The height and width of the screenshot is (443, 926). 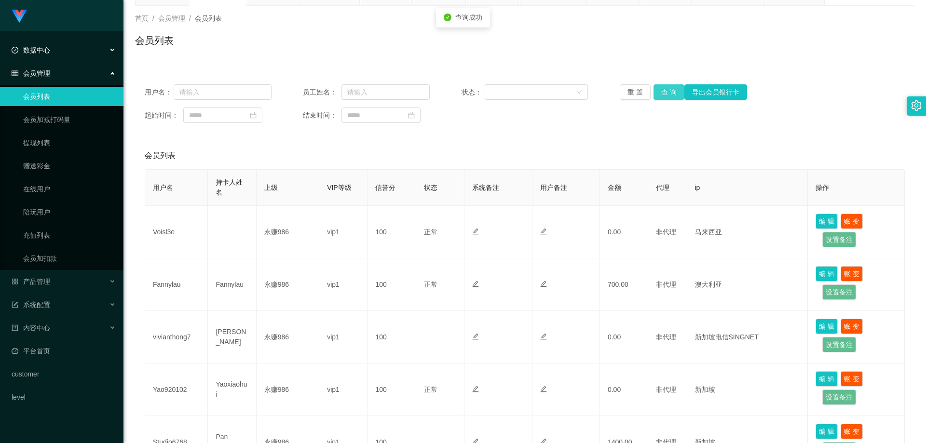 What do you see at coordinates (69, 166) in the screenshot?
I see `a: 赠送彩金` at bounding box center [69, 166].